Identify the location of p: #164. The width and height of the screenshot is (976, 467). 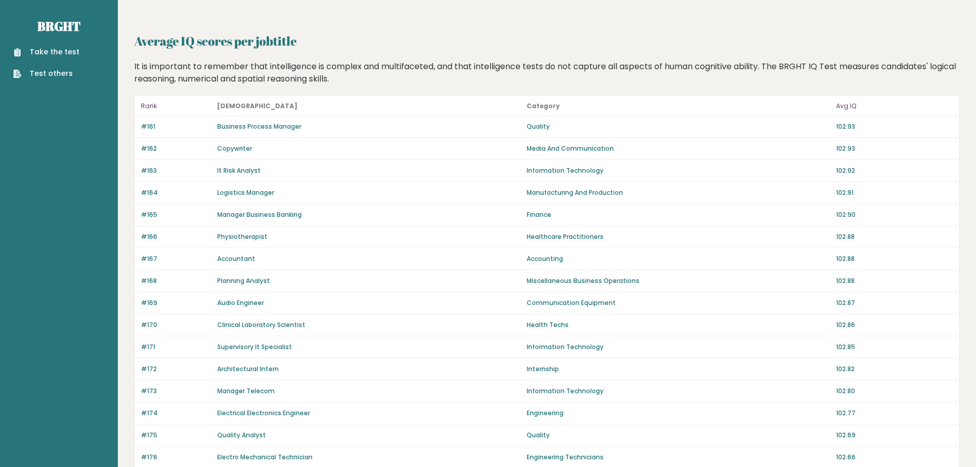
(176, 193).